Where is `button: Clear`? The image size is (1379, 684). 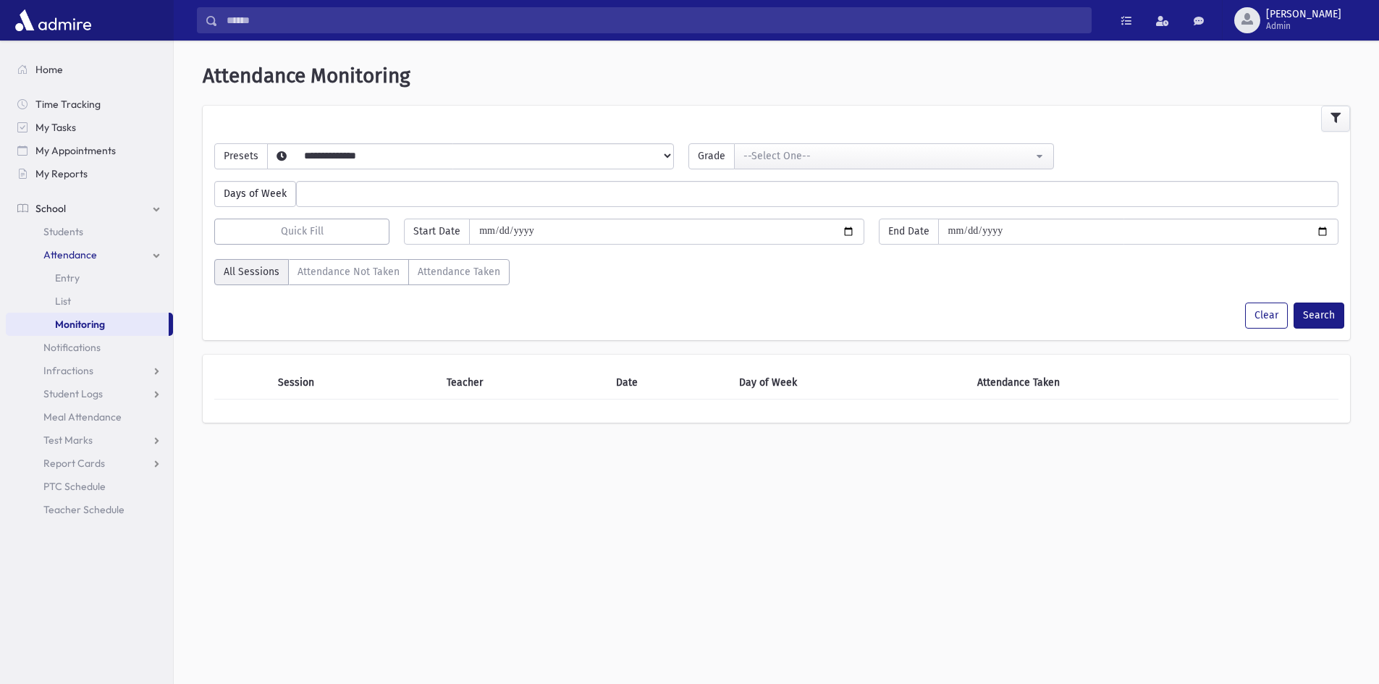 button: Clear is located at coordinates (1266, 316).